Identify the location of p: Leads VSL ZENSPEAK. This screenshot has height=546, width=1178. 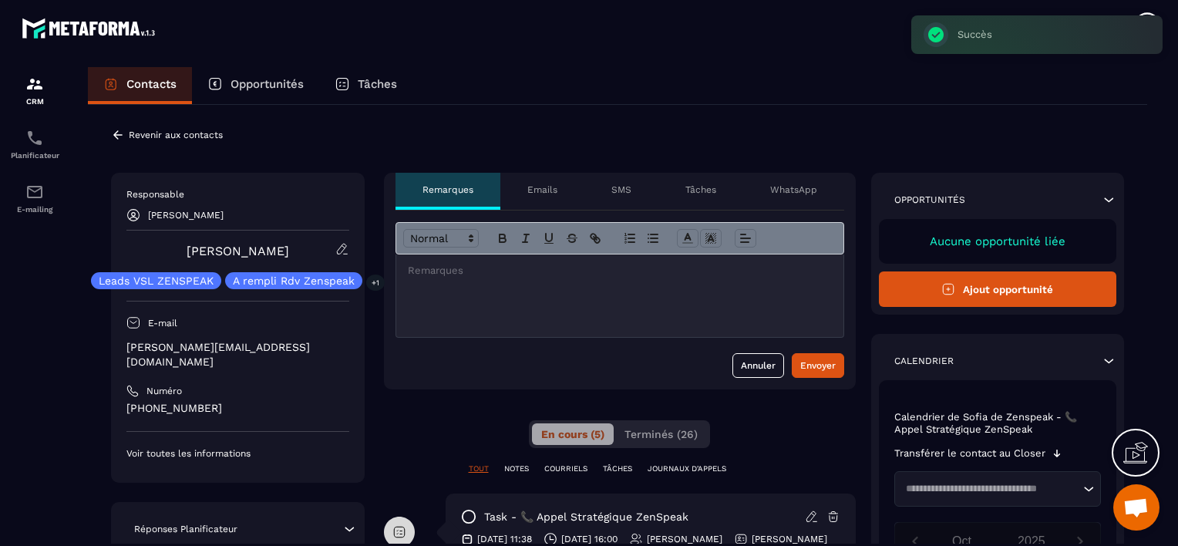
(156, 281).